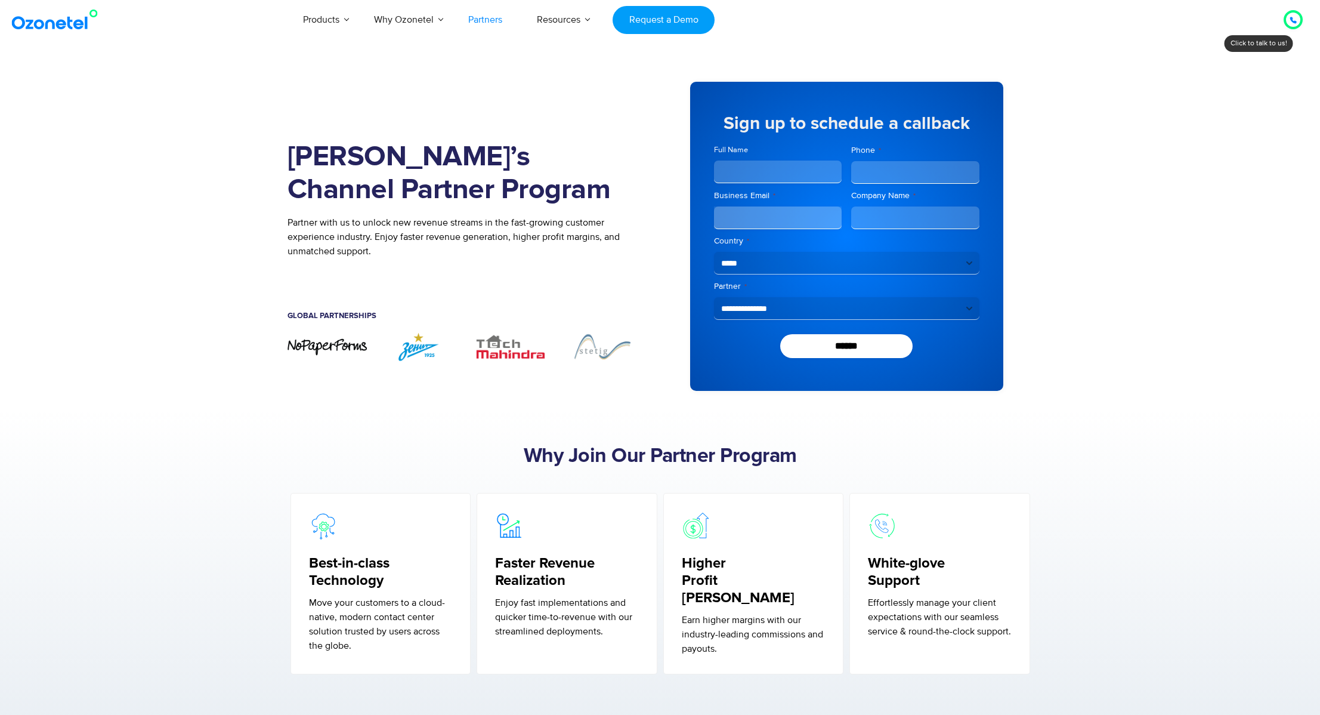  Describe the element at coordinates (419, 346) in the screenshot. I see `div: 2 / 7` at that location.